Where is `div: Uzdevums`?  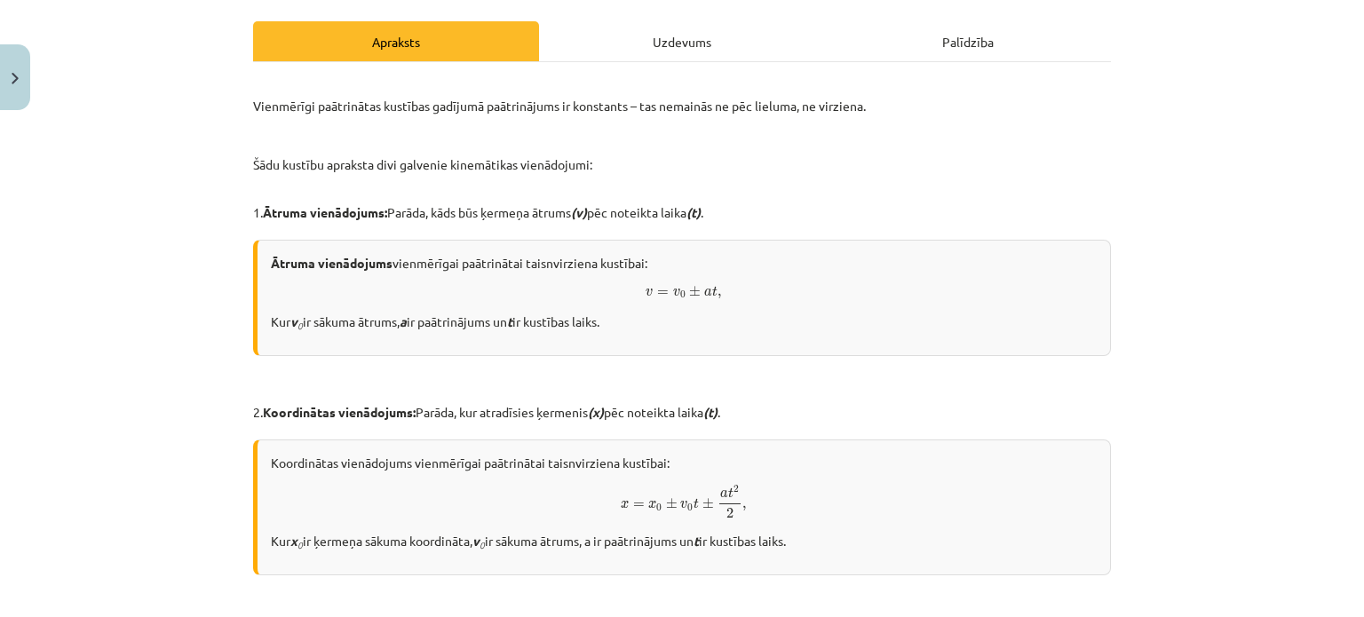 div: Uzdevums is located at coordinates (682, 41).